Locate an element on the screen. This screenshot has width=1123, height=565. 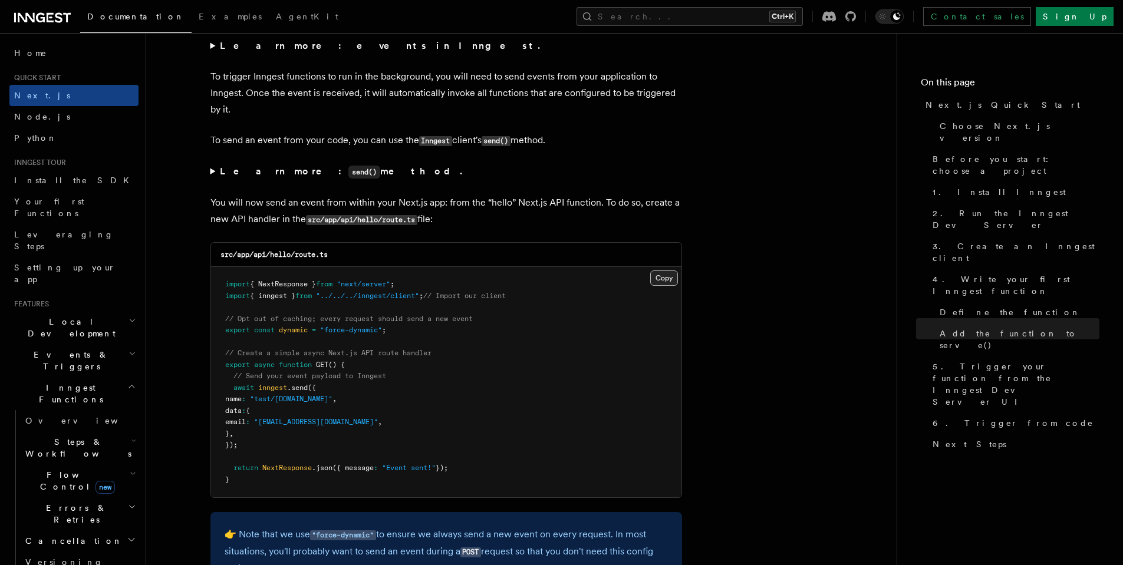
span: data is located at coordinates (233, 411).